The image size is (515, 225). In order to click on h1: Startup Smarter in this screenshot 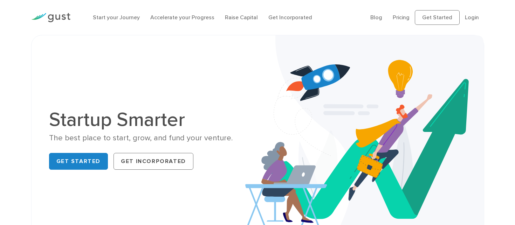, I will do `click(151, 120)`.